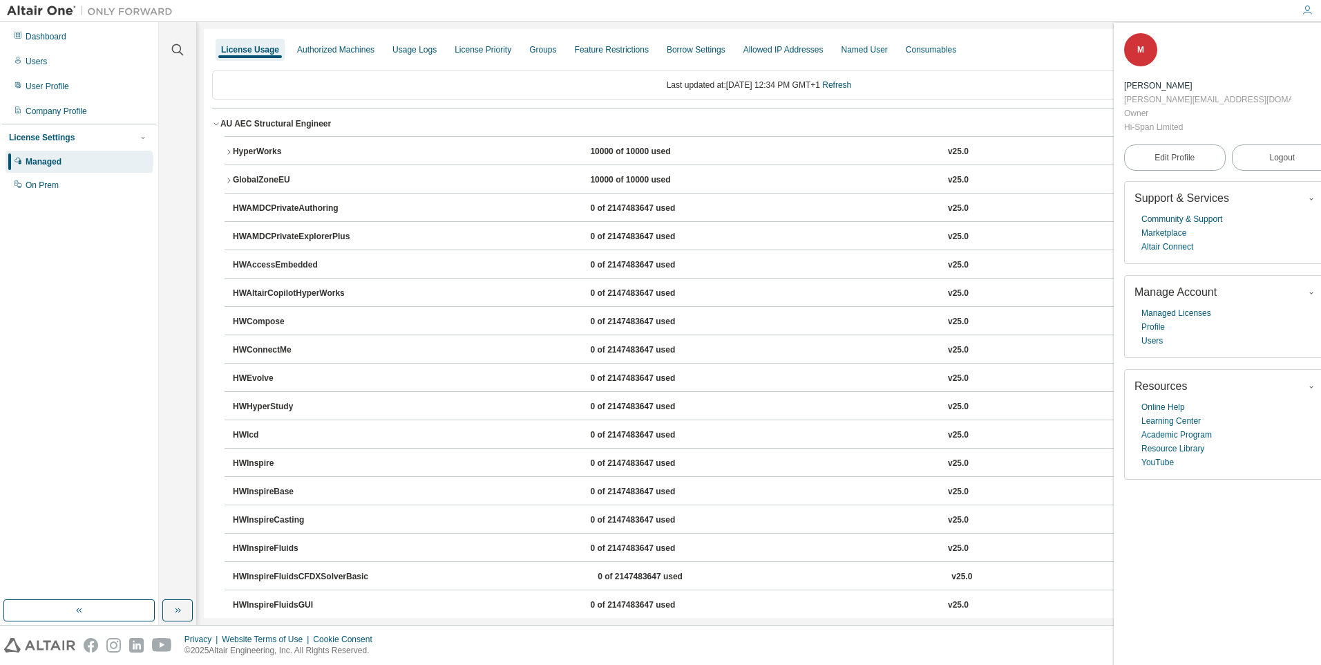 Image resolution: width=1321 pixels, height=665 pixels. What do you see at coordinates (931, 50) in the screenshot?
I see `div: Consumables` at bounding box center [931, 50].